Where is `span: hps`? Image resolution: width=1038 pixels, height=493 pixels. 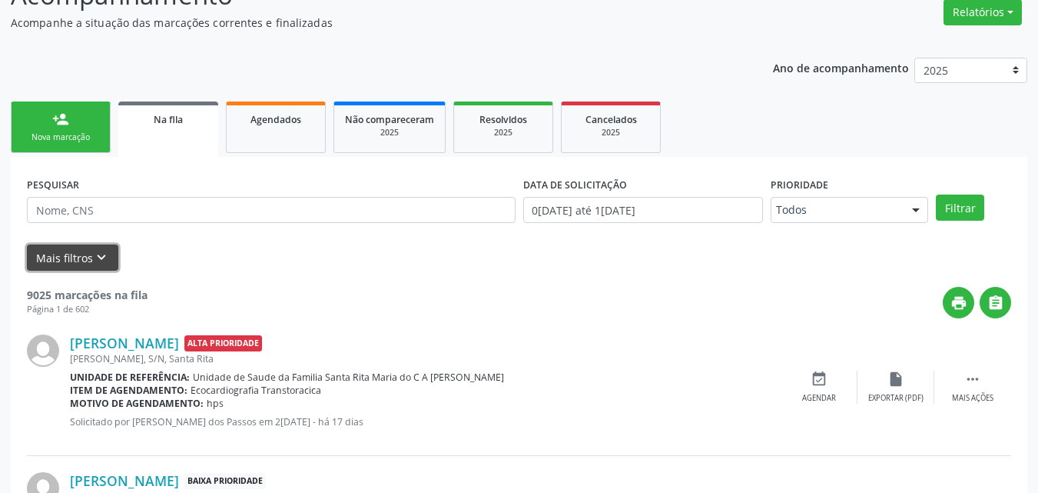
span: hps is located at coordinates (215, 403).